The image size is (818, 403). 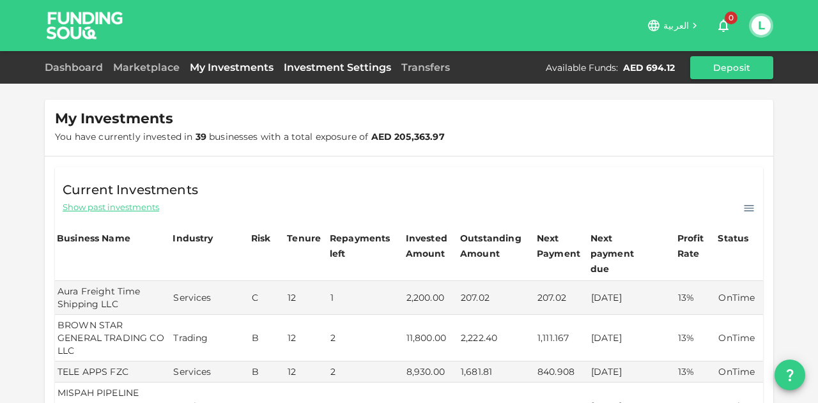 What do you see at coordinates (431, 246) in the screenshot?
I see `div: Invested Amount` at bounding box center [431, 246].